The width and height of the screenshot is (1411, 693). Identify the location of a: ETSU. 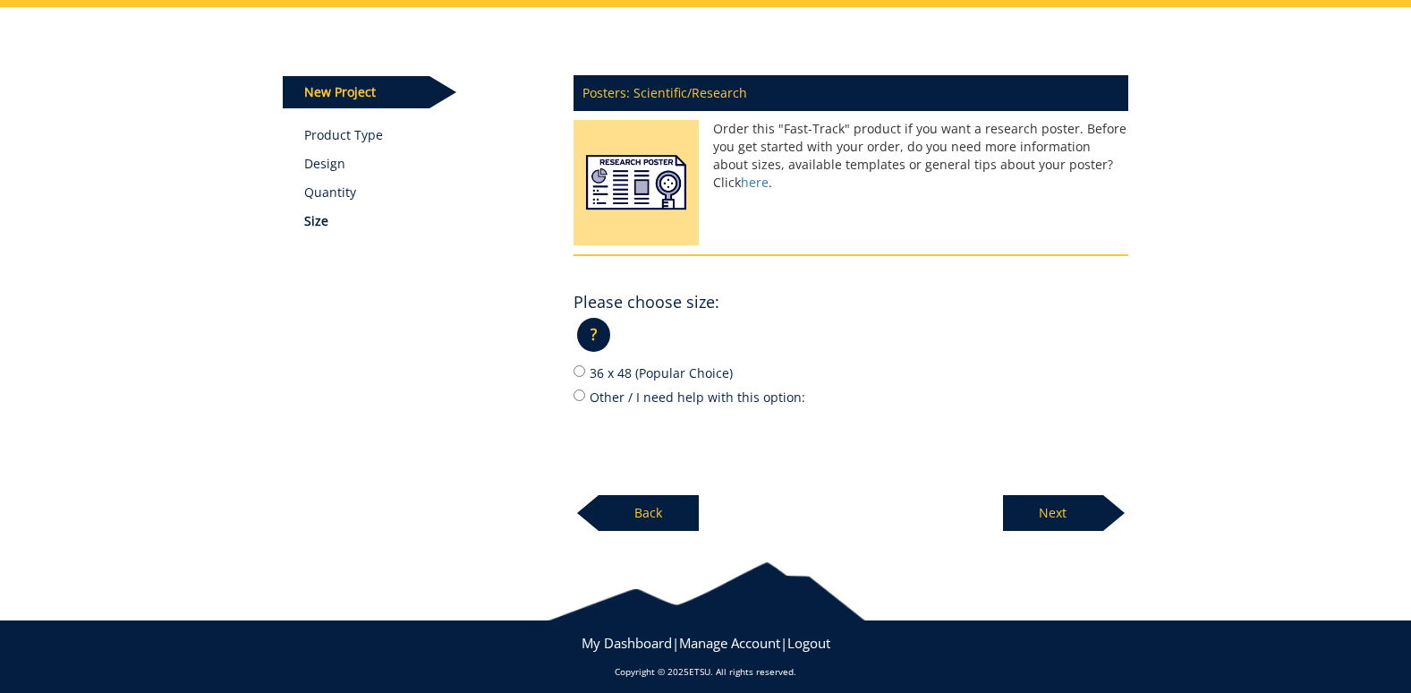
(700, 671).